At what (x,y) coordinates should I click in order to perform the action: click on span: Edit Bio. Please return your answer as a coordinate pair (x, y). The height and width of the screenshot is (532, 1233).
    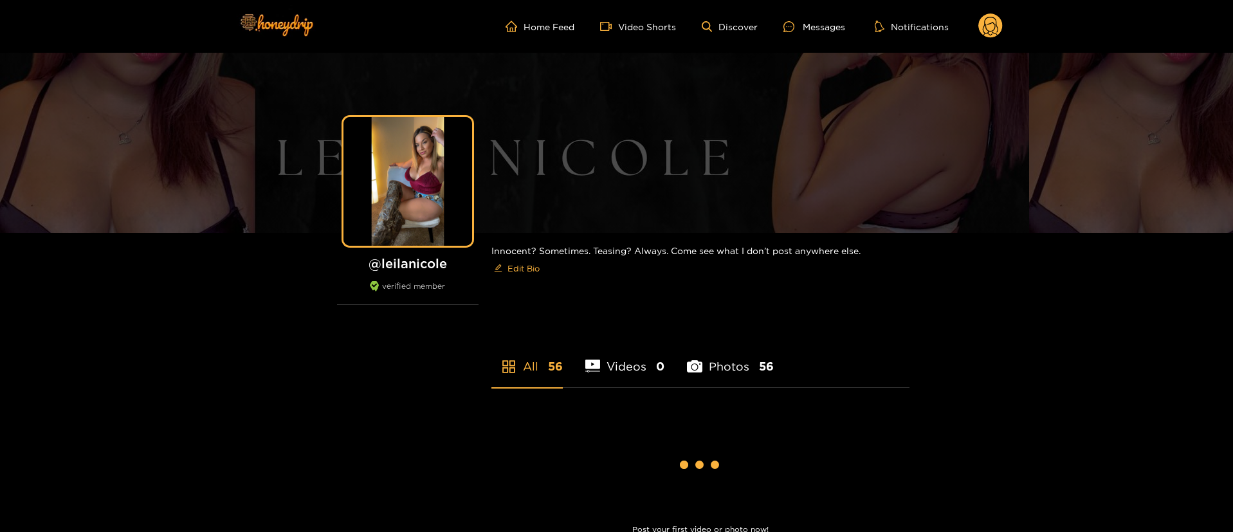
    Looking at the image, I should click on (524, 268).